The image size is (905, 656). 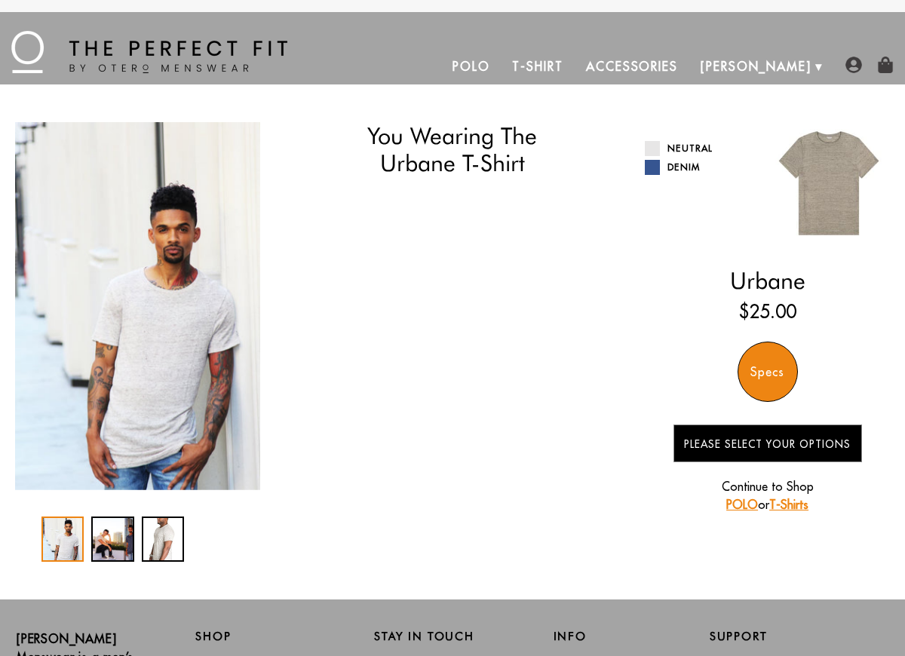 I want to click on div: Specs, so click(x=768, y=372).